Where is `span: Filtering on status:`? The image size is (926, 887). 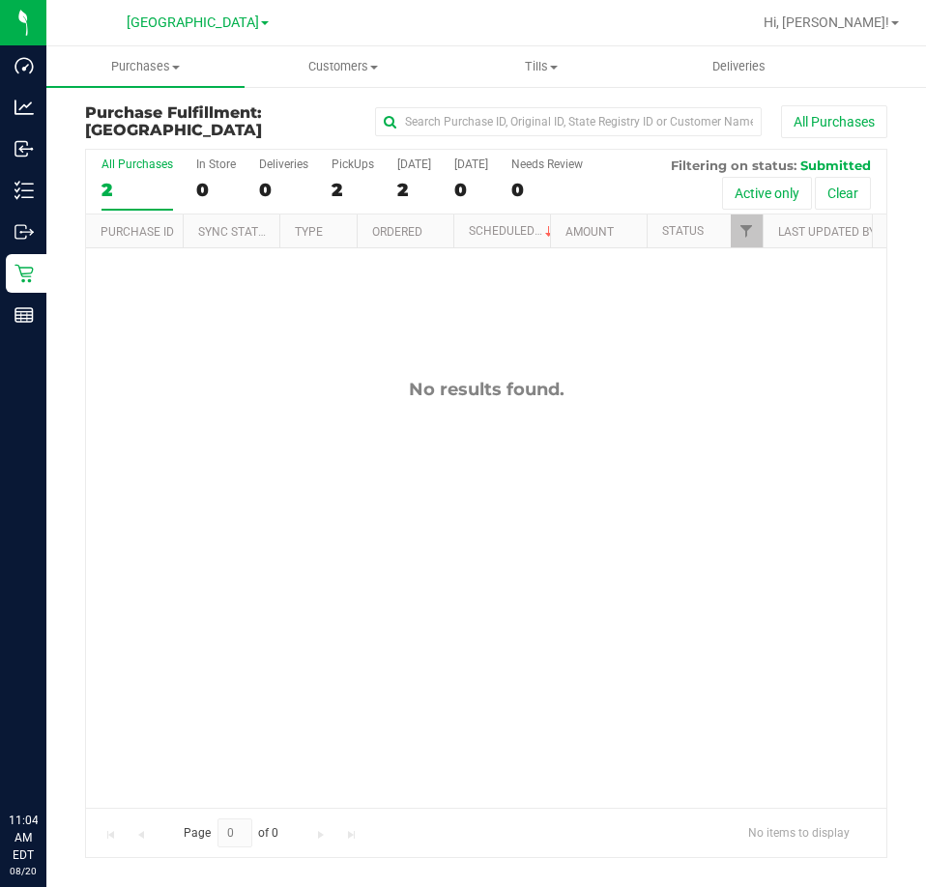 span: Filtering on status: is located at coordinates (733, 165).